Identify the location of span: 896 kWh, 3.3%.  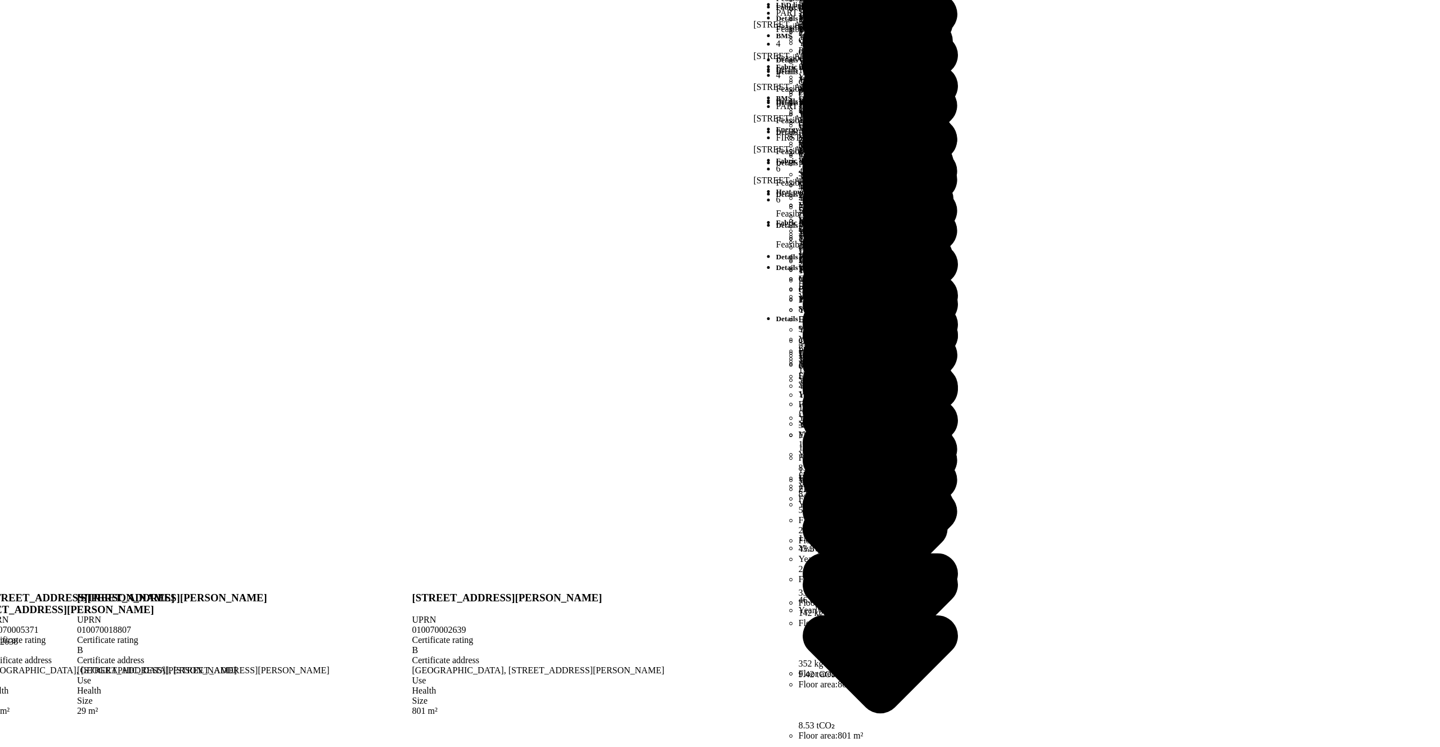
(875, 135).